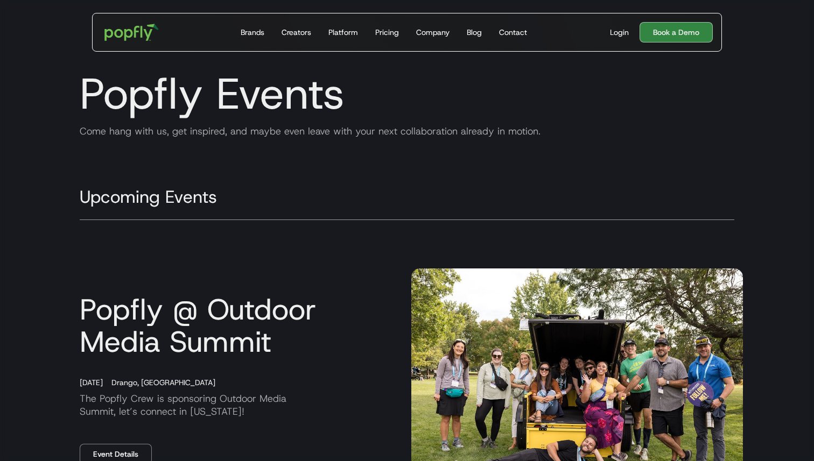 This screenshot has width=814, height=461. What do you see at coordinates (619, 32) in the screenshot?
I see `a: Login` at bounding box center [619, 32].